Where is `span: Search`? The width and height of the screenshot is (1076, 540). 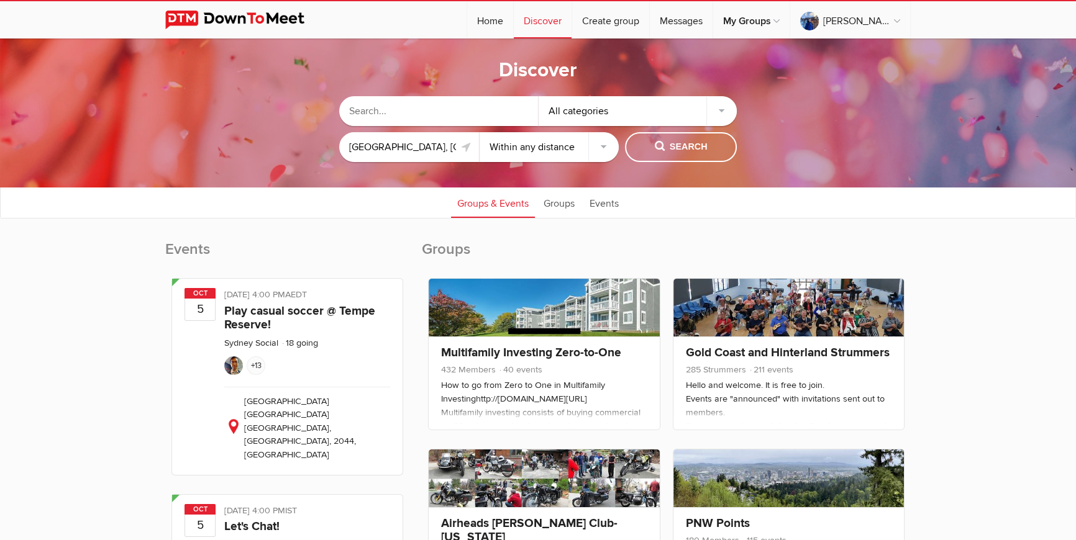 span: Search is located at coordinates (681, 147).